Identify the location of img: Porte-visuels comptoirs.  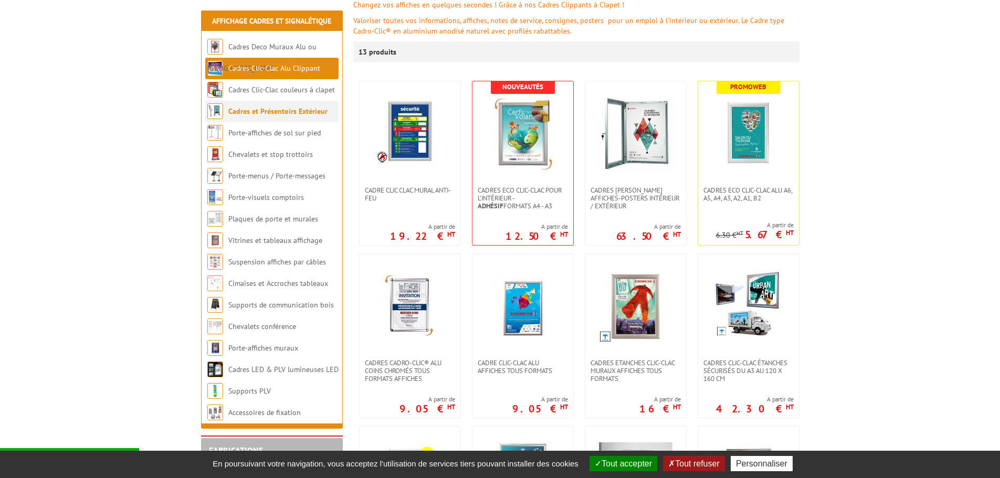
(215, 197).